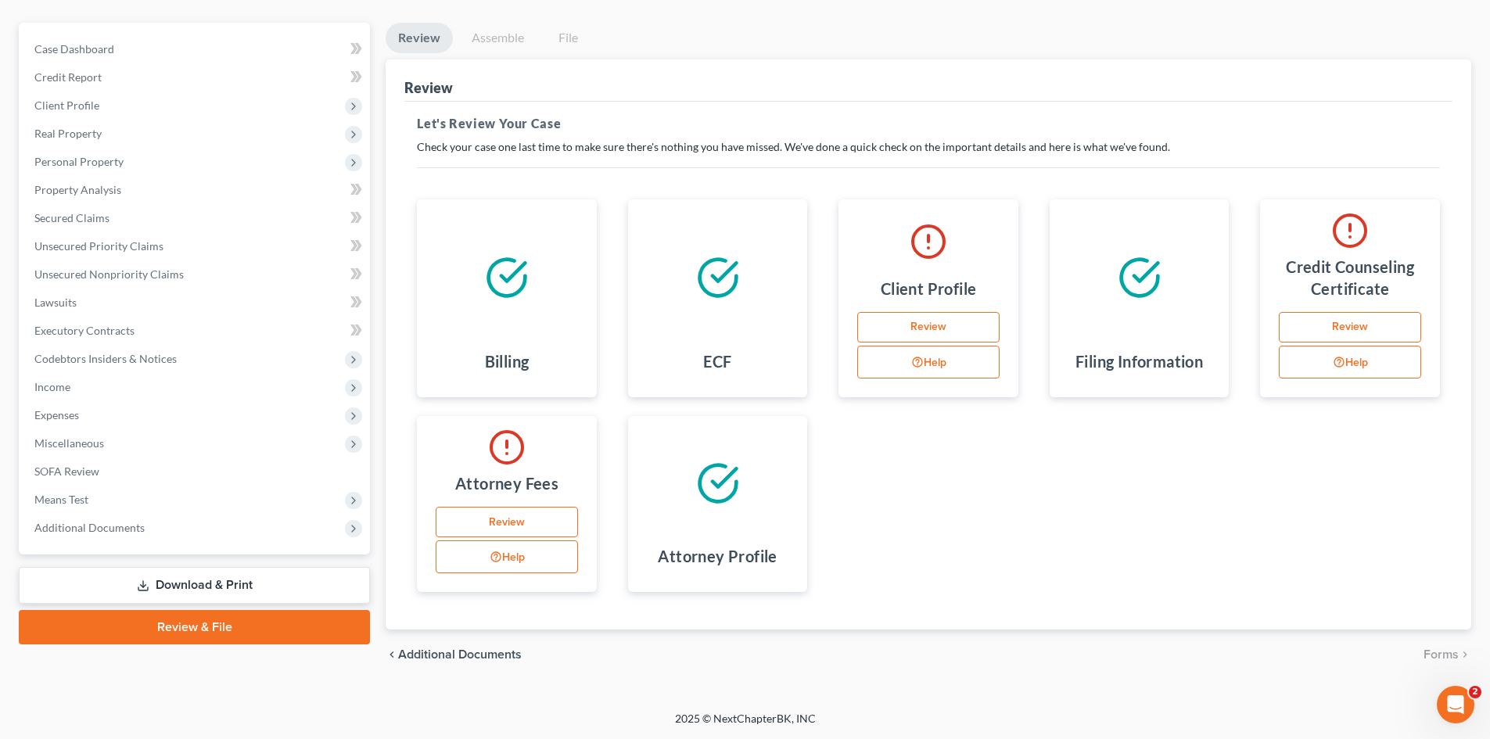 This screenshot has width=1490, height=739. I want to click on a: Review & File, so click(194, 627).